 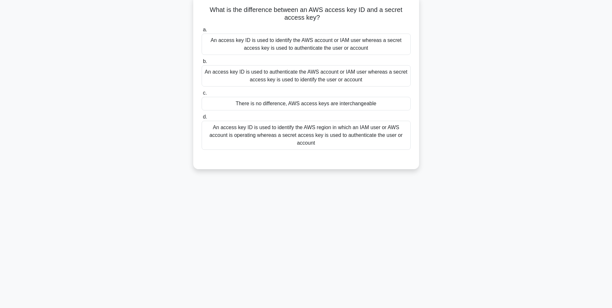 I want to click on div: An access key ID is used to identify the AWS region in which an IAM user or AWS account is operat..., so click(x=306, y=135).